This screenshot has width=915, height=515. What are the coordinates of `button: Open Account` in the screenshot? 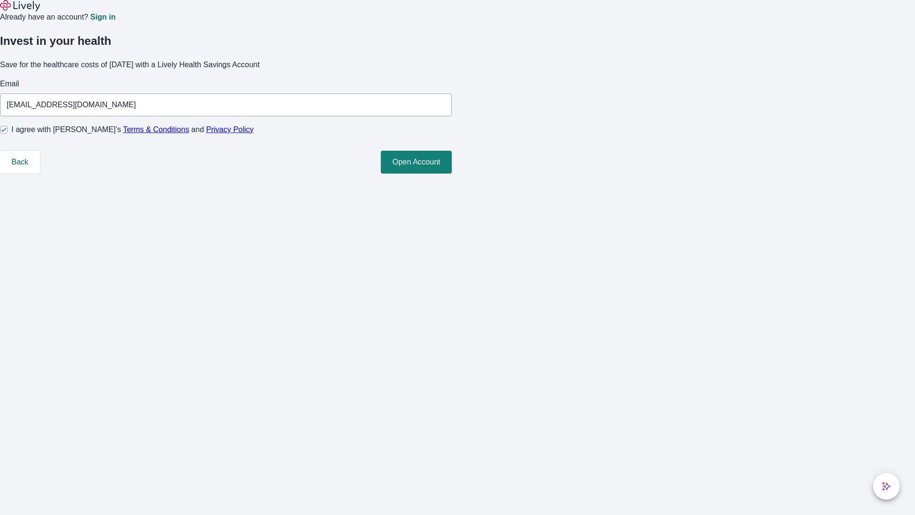 It's located at (416, 162).